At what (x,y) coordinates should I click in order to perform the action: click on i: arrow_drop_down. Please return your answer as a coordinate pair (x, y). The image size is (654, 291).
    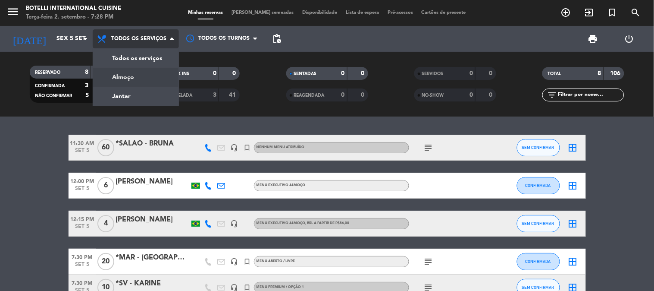
    Looking at the image, I should click on (85, 39).